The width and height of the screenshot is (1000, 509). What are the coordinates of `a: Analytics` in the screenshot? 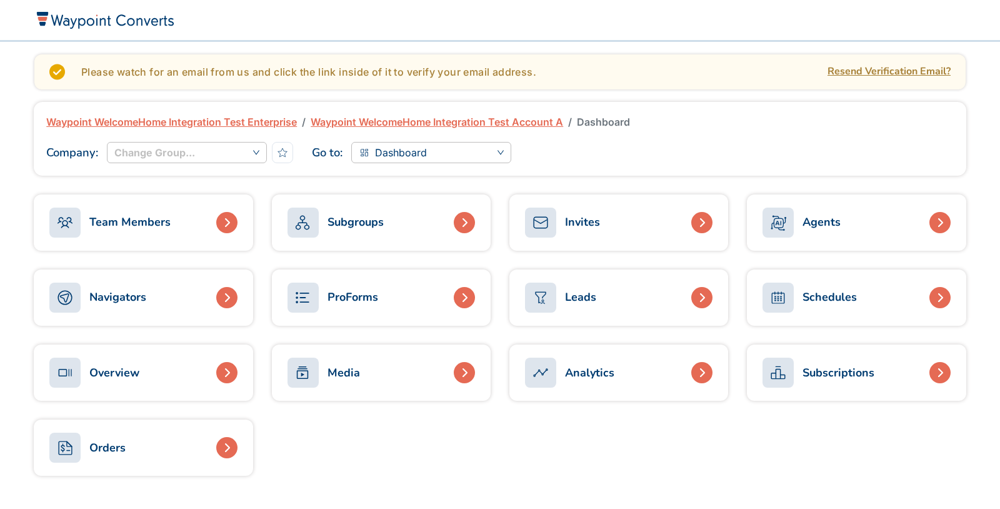 It's located at (619, 372).